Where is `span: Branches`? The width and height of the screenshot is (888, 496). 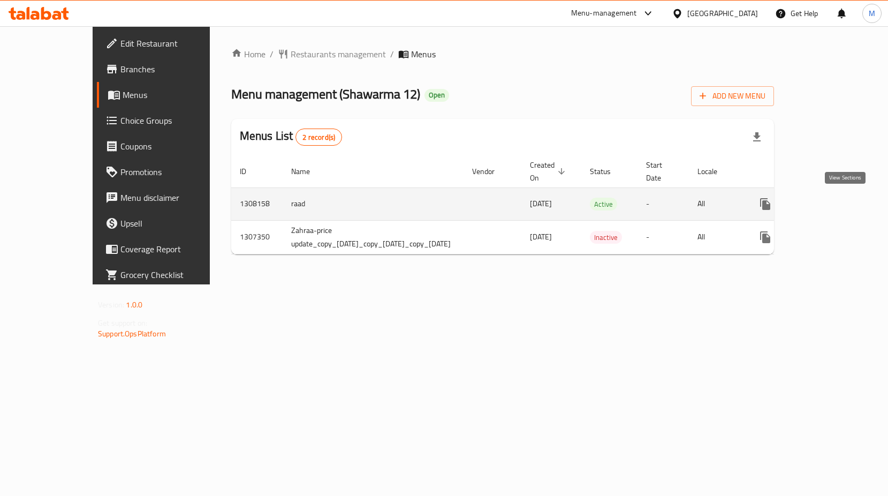
span: Branches is located at coordinates (176, 69).